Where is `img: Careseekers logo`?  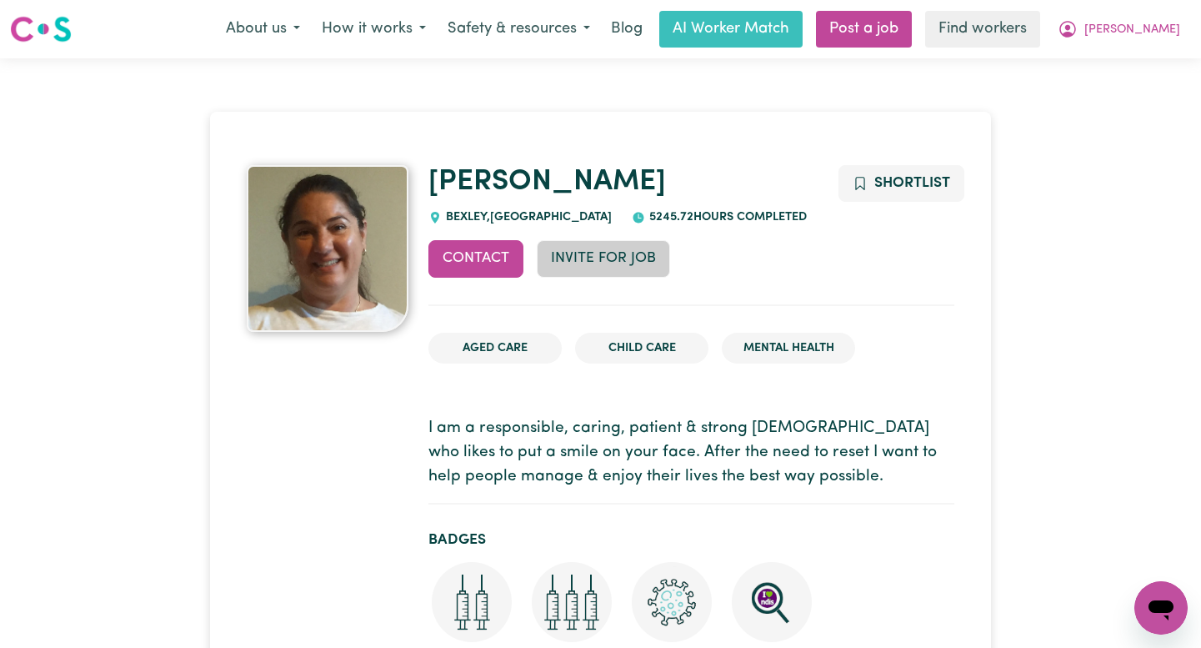 img: Careseekers logo is located at coordinates (41, 29).